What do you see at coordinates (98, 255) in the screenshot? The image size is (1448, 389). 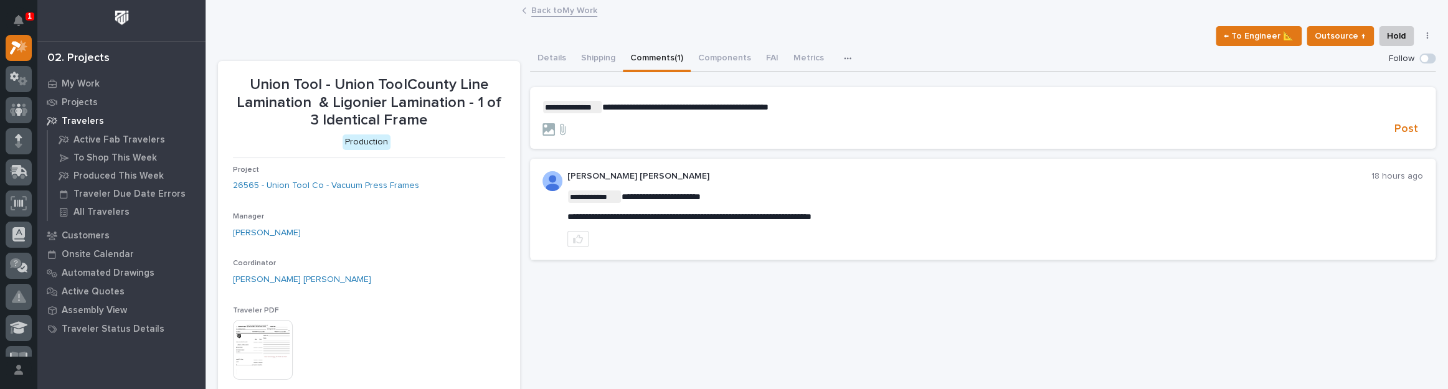 I see `p: Onsite Calendar` at bounding box center [98, 255].